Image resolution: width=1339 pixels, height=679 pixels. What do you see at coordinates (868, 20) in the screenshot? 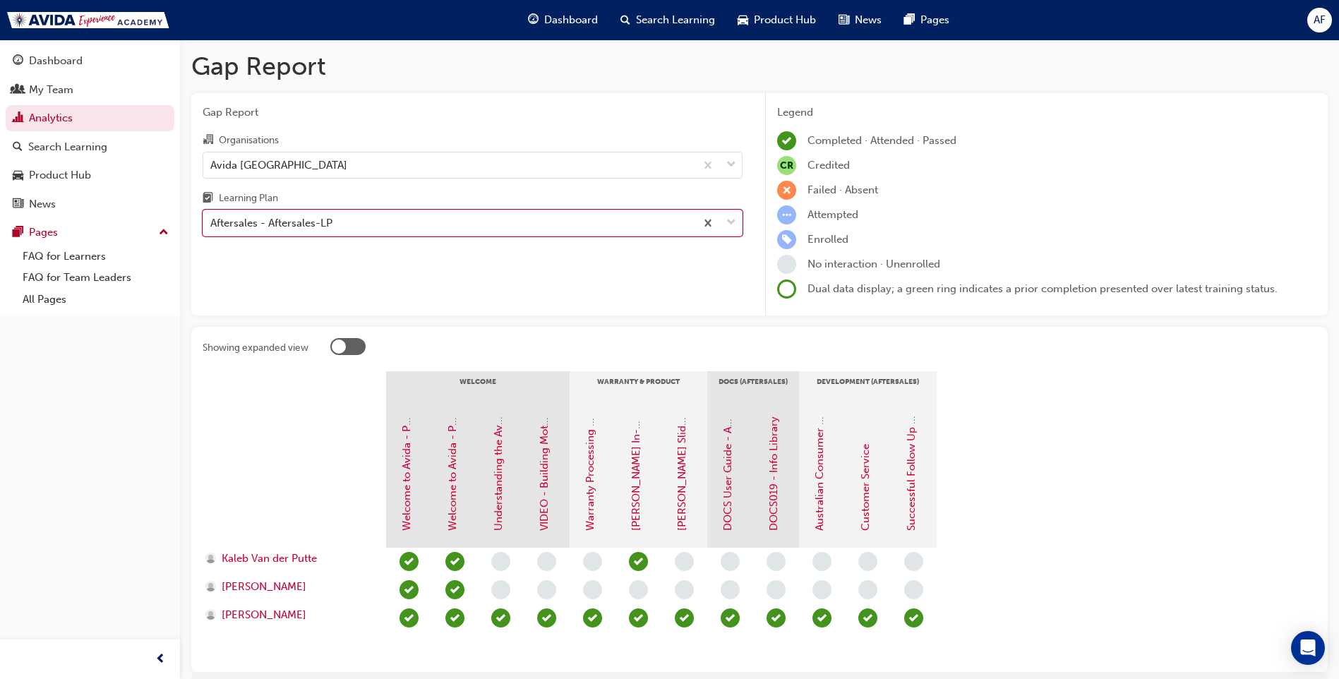
I see `span: News` at bounding box center [868, 20].